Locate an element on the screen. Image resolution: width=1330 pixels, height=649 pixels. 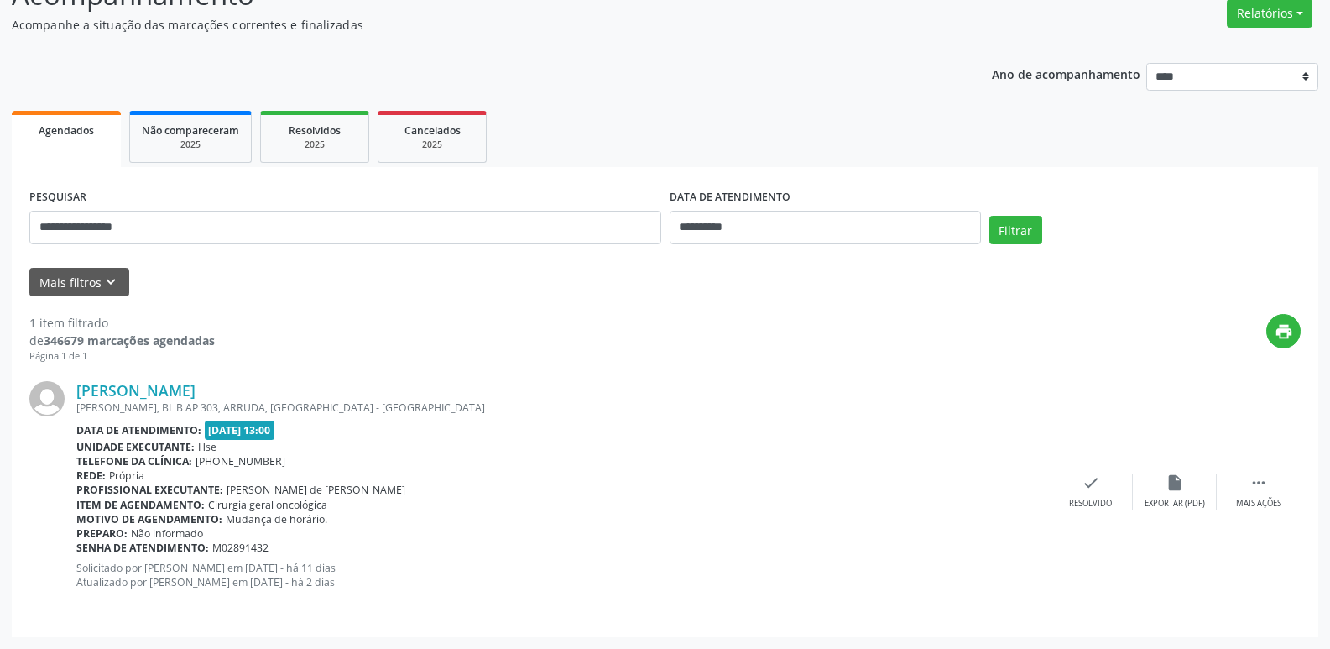
b: Telefone da clínica: is located at coordinates (134, 461).